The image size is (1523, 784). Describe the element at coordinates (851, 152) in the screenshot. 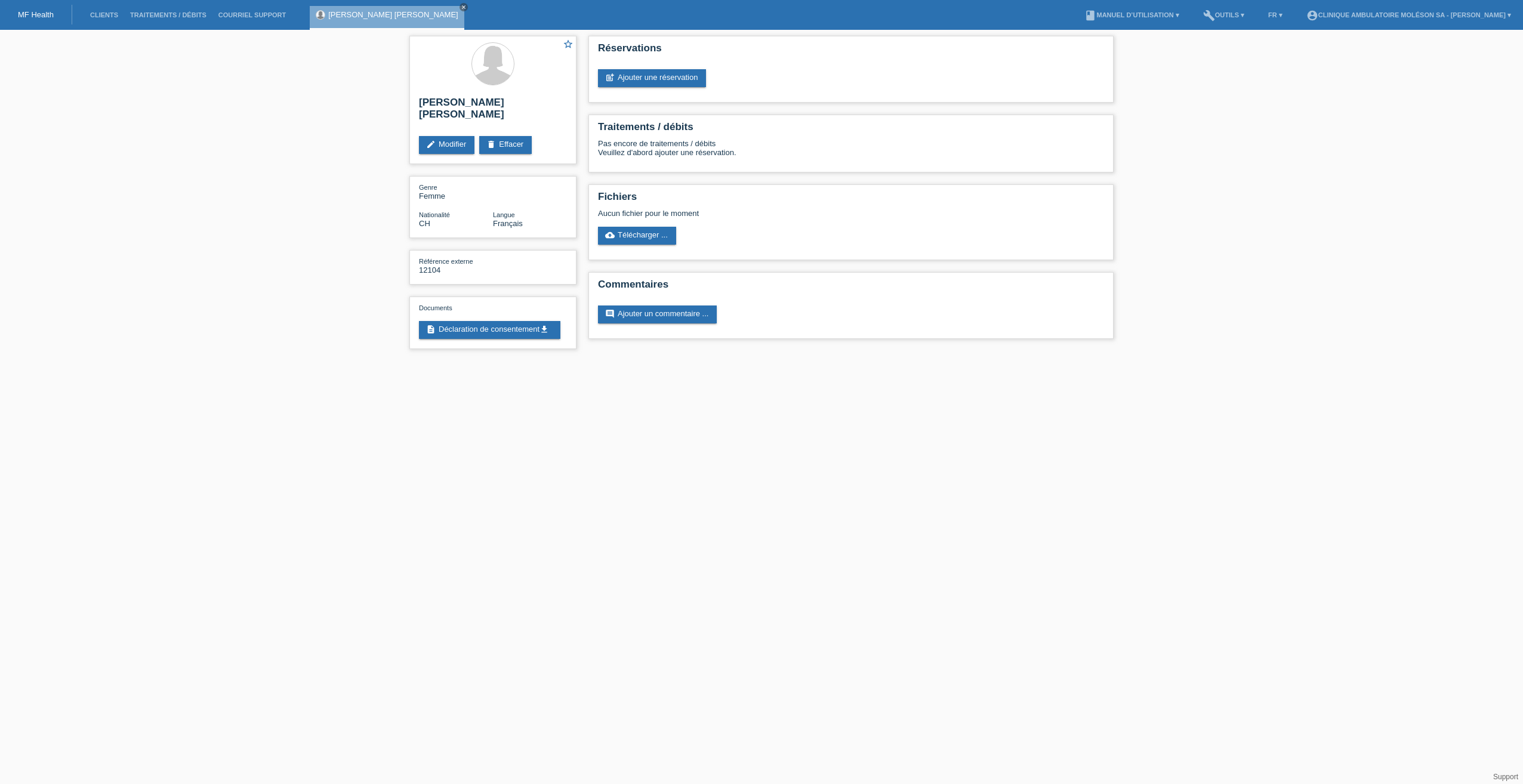

I see `div: Pas encore de traitements / débits Veuillez d'abord ajouter une réservation.` at that location.